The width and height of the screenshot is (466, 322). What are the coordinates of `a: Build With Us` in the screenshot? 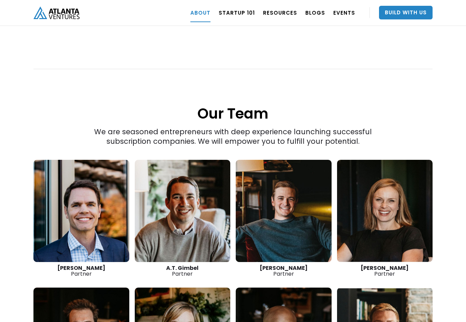 It's located at (406, 13).